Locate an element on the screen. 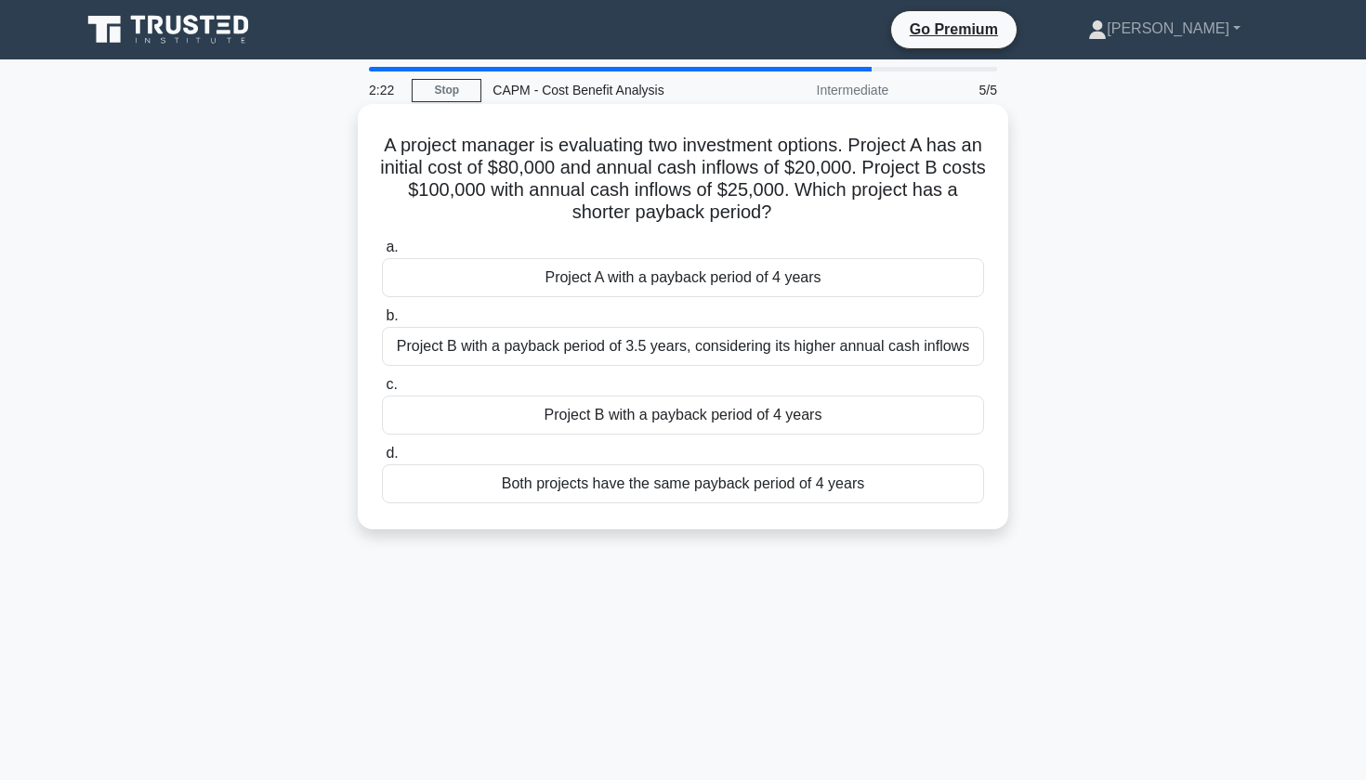 This screenshot has width=1366, height=780. div: Project B with a payback period of 4 years is located at coordinates (683, 415).